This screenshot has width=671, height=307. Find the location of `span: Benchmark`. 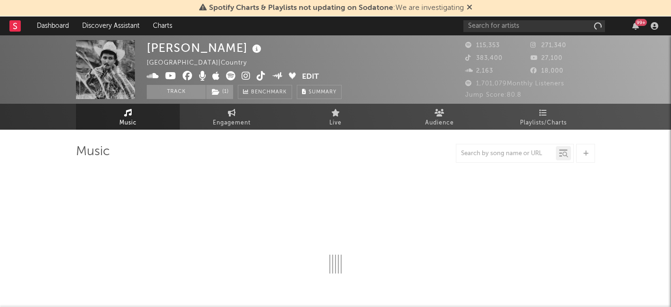

span: Benchmark is located at coordinates (269, 92).